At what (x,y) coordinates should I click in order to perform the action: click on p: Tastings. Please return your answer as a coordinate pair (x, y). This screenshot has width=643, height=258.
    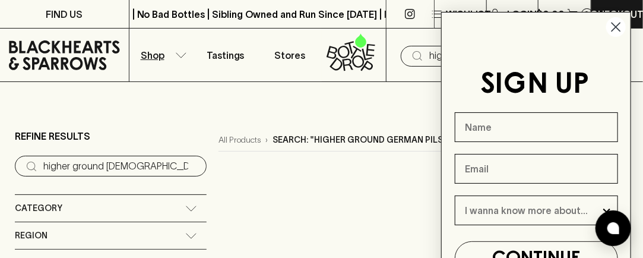
    Looking at the image, I should click on (226, 55).